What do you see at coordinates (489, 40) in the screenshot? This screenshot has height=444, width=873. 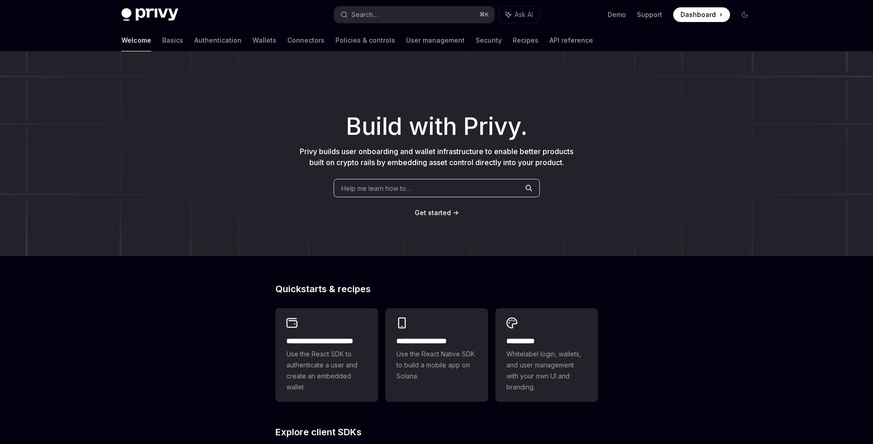 I see `a: Security` at bounding box center [489, 40].